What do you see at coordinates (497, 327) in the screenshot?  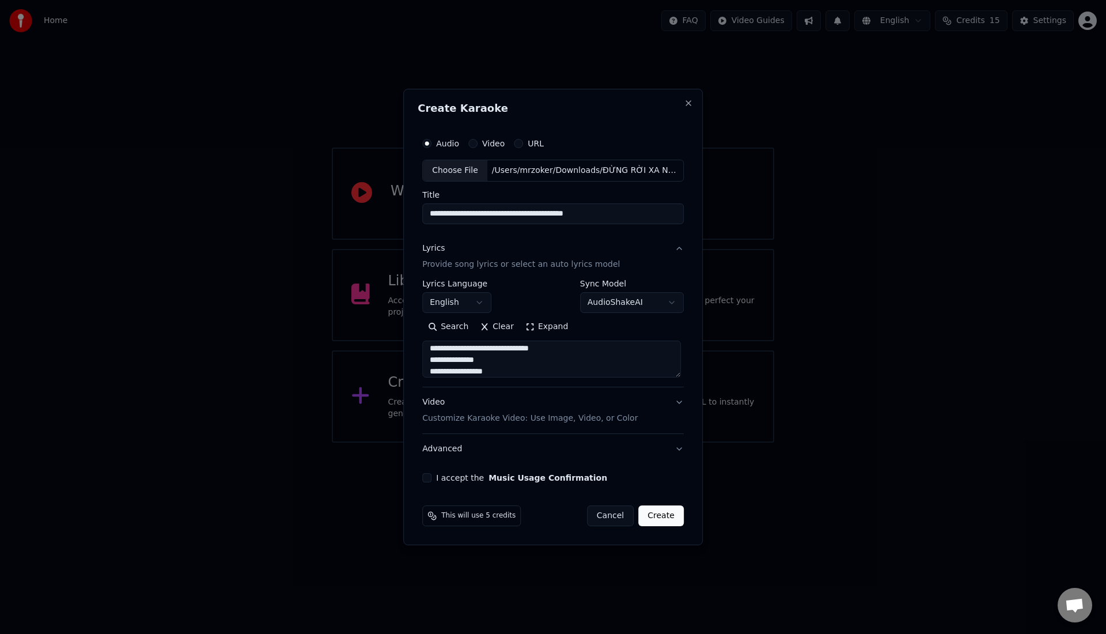 I see `button: Clear` at bounding box center [497, 327].